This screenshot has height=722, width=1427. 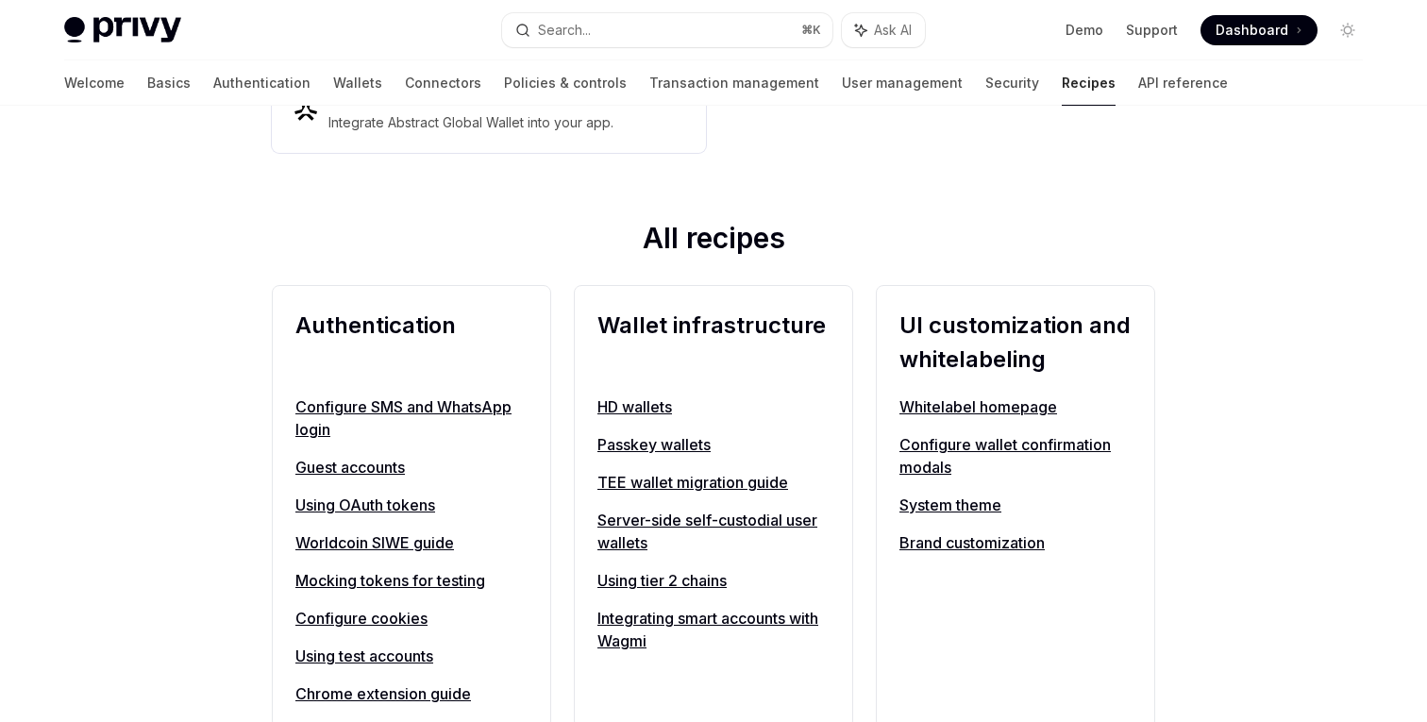 I want to click on a: System theme, so click(x=1015, y=505).